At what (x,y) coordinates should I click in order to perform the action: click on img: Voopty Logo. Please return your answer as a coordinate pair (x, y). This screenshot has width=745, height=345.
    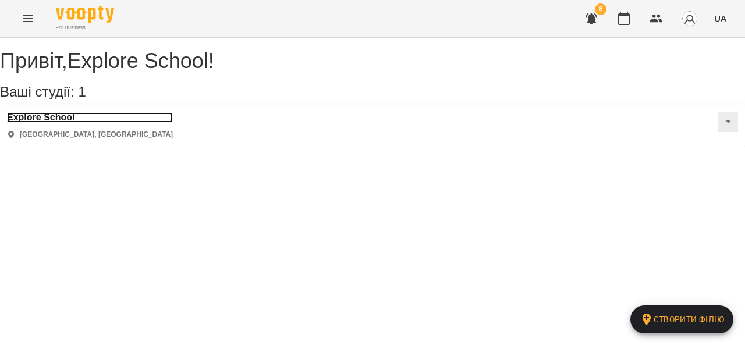
    Looking at the image, I should click on (85, 14).